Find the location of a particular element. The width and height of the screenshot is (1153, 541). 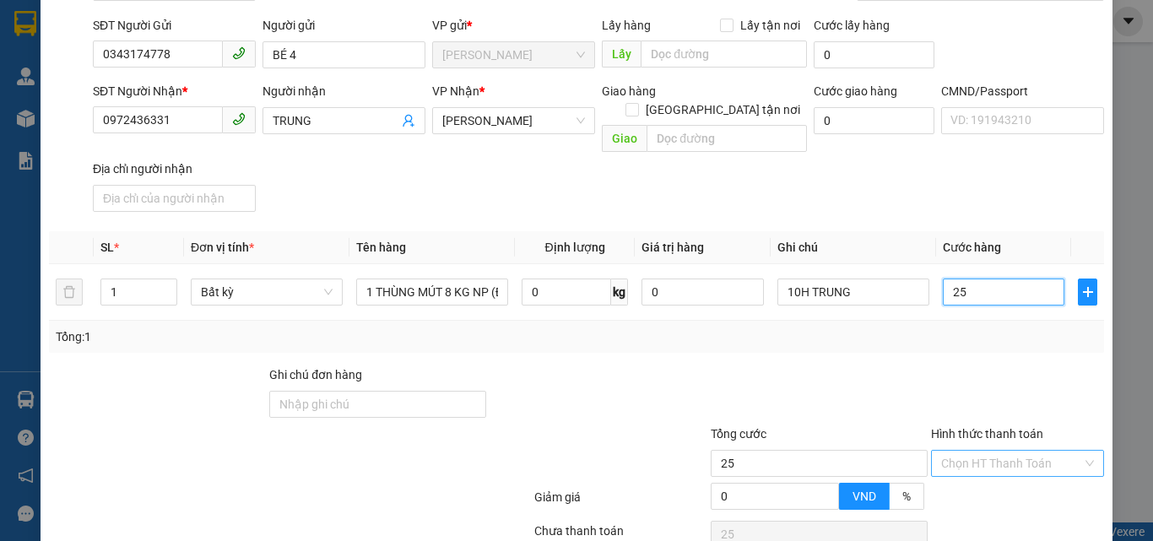

span: Giá trị hàng is located at coordinates (673, 247).